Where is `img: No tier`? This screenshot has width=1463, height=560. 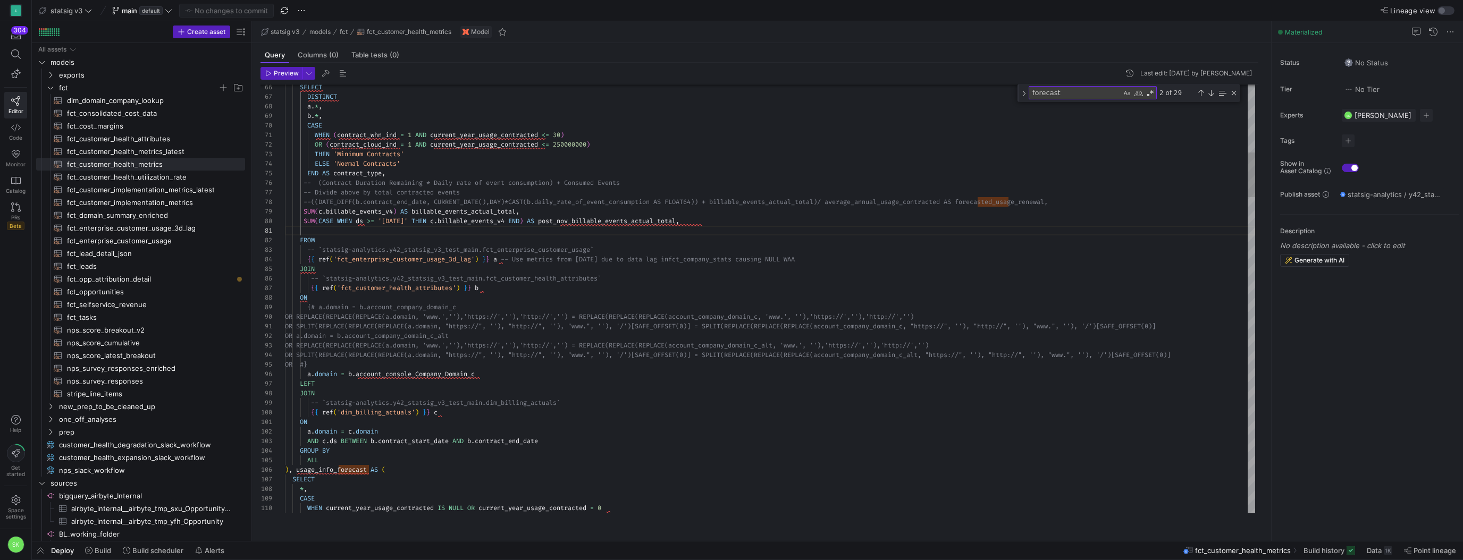 img: No tier is located at coordinates (1349, 89).